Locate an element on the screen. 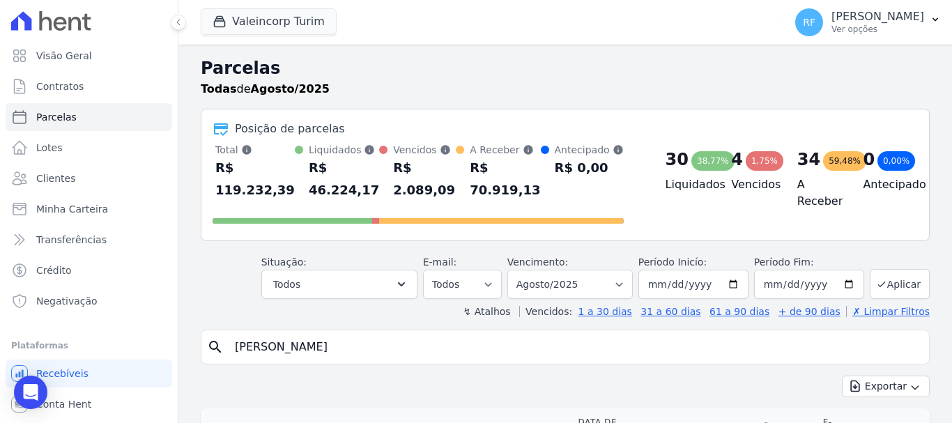 This screenshot has height=423, width=952. label: Situação: is located at coordinates (284, 262).